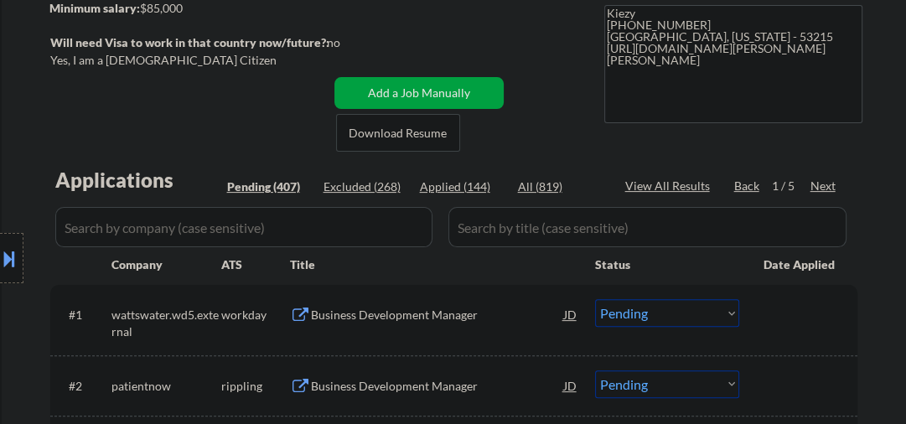 The height and width of the screenshot is (424, 906). What do you see at coordinates (647, 227) in the screenshot?
I see `input: Search by title (case sensitive)` at bounding box center [647, 227].